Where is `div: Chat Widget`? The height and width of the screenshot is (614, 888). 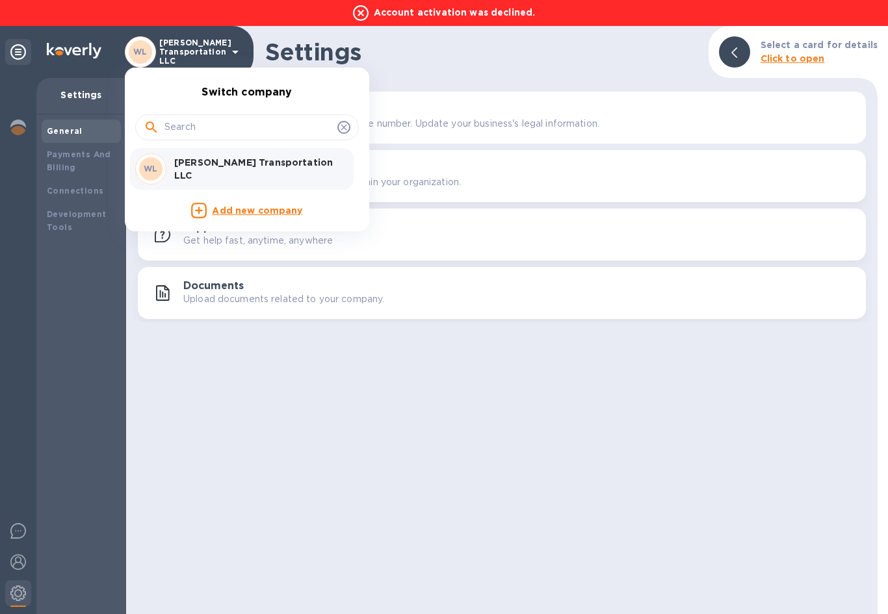 div: Chat Widget is located at coordinates (855, 583).